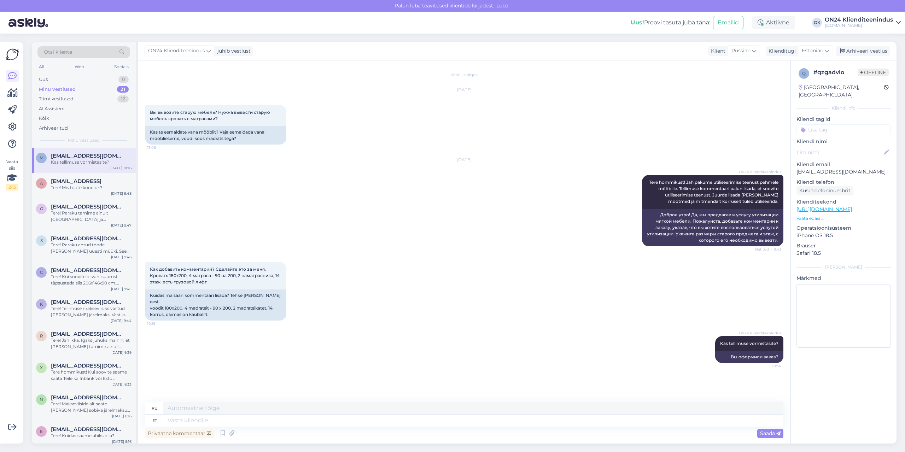 The height and width of the screenshot is (452, 905). I want to click on p: Vaata edasi ..., so click(843, 218).